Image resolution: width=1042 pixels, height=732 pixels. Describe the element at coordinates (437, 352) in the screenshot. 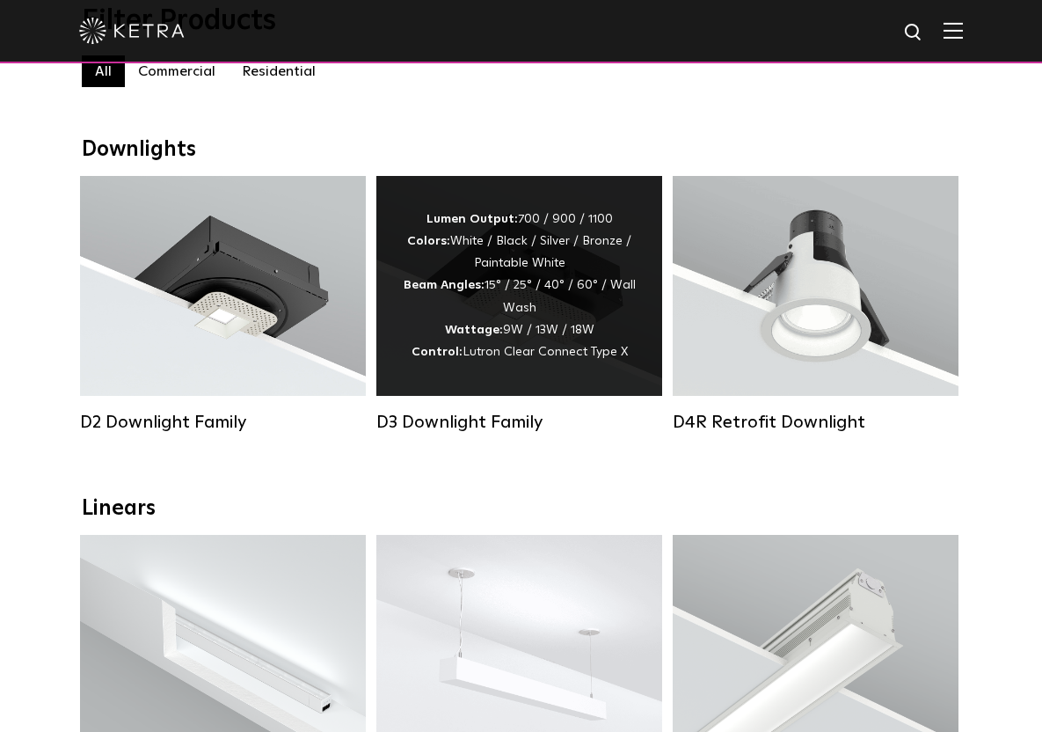

I see `strong: Control:` at that location.